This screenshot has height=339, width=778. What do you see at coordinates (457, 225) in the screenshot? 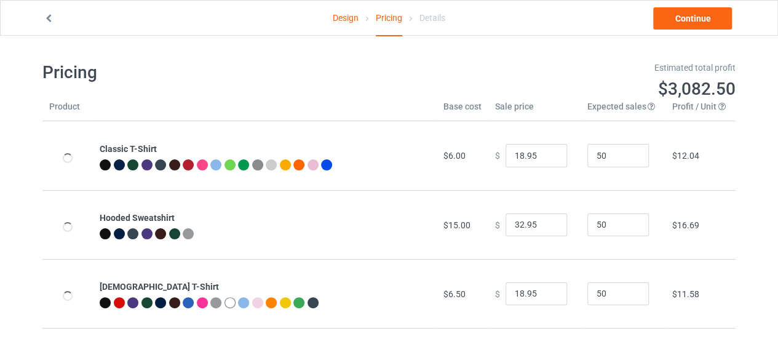
I see `span: $15.00` at bounding box center [457, 225].